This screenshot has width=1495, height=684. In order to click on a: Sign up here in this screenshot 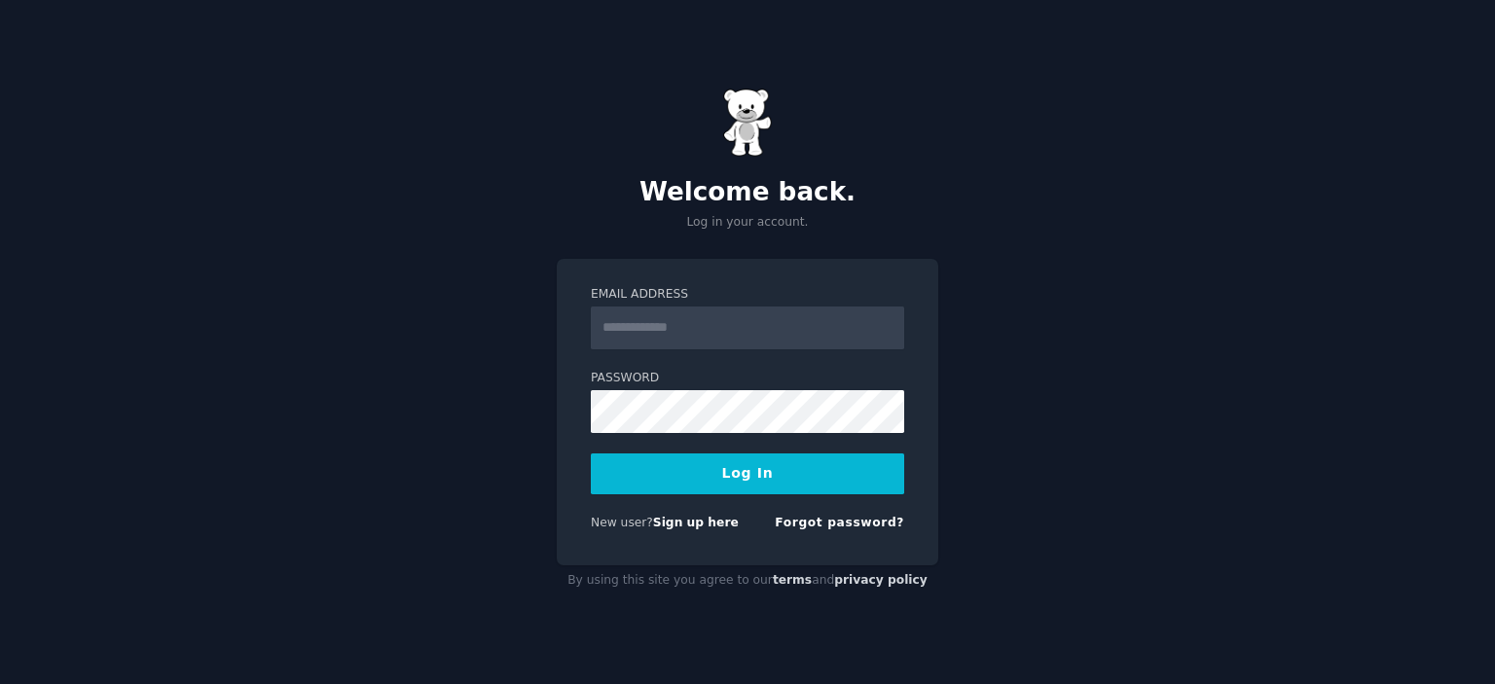, I will do `click(696, 523)`.